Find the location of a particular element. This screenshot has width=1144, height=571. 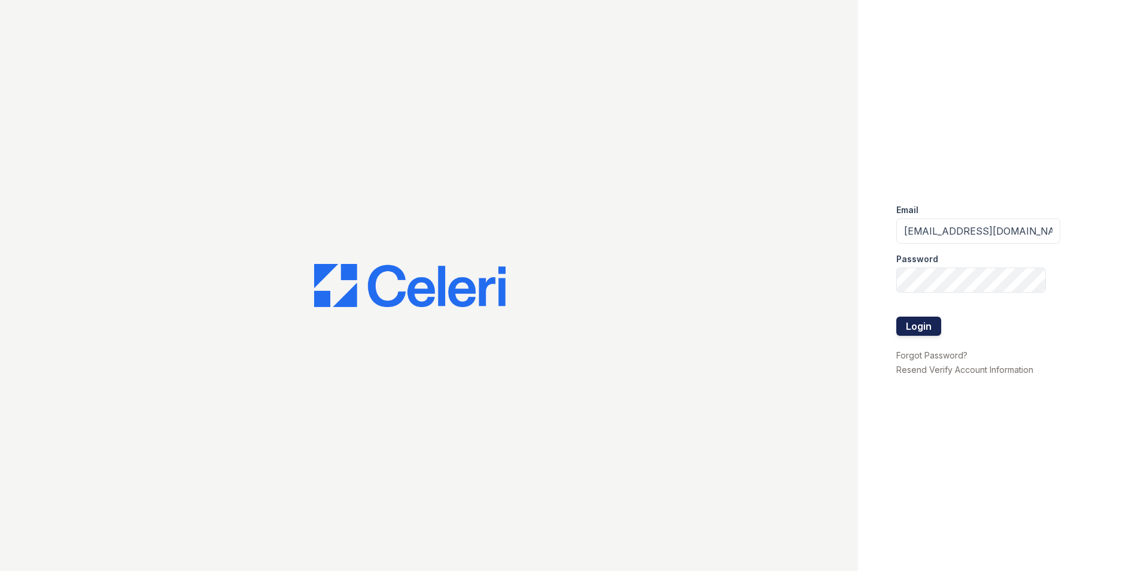

label: Email is located at coordinates (907, 210).